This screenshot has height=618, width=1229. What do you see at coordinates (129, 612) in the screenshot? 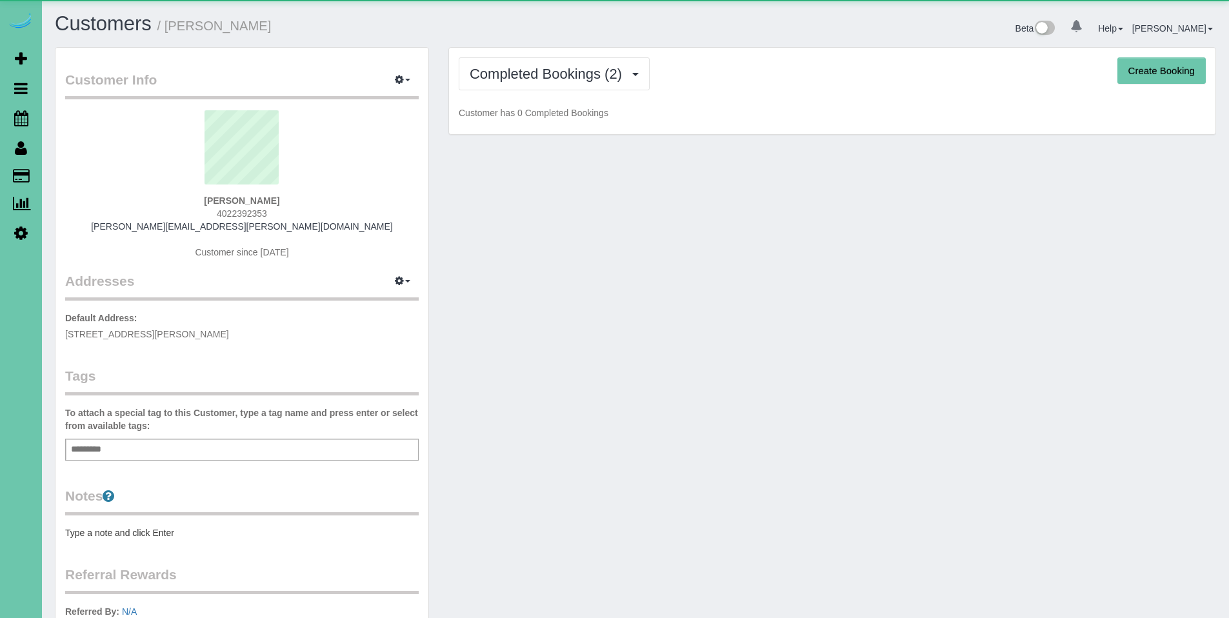
I see `a: N/A` at bounding box center [129, 612].